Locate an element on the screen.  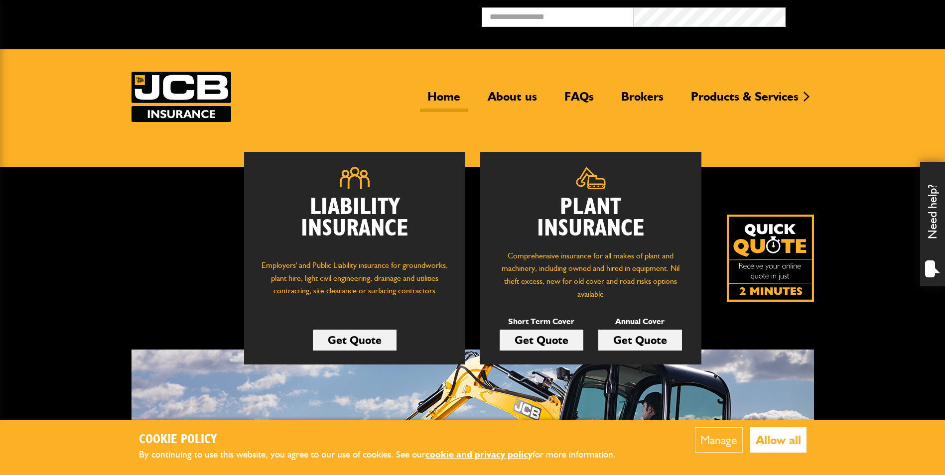
a: Home is located at coordinates (444, 101).